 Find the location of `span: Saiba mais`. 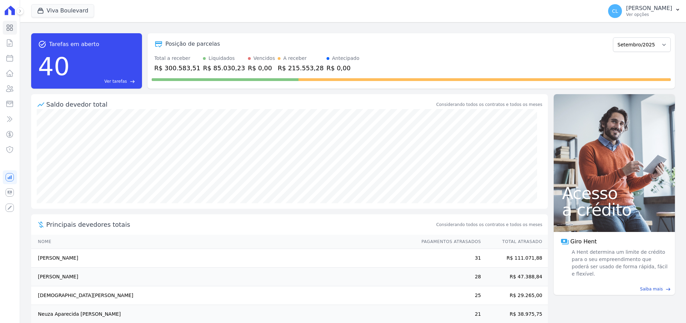

span: Saiba mais is located at coordinates (651, 289).